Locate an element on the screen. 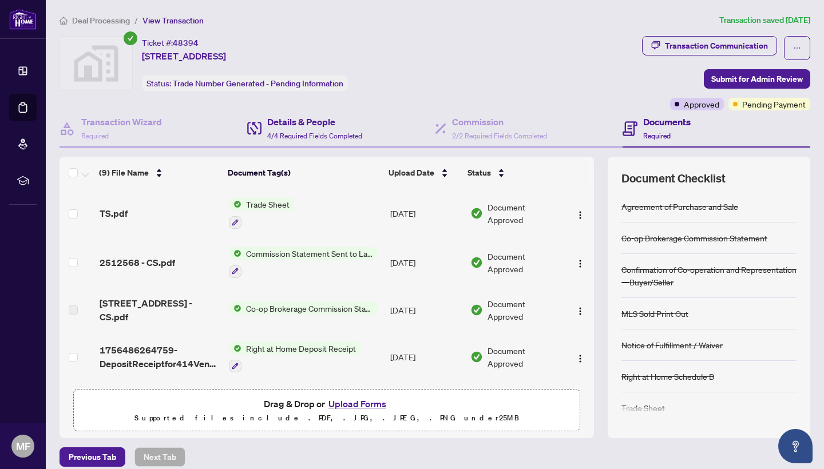 The image size is (824, 469). div: Status: is located at coordinates (245, 83).